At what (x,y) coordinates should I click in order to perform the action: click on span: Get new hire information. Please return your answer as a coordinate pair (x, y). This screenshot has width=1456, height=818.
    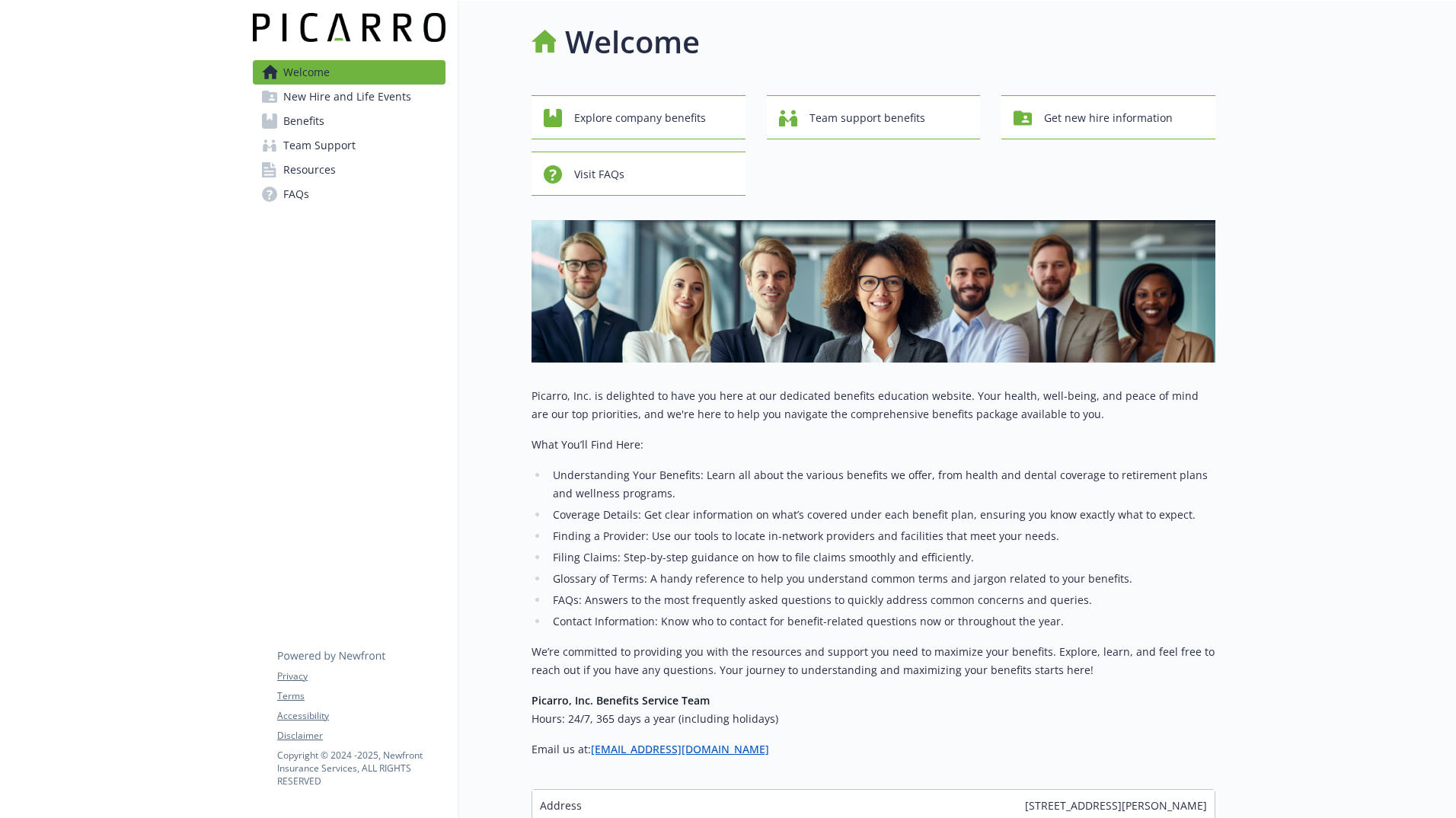
    Looking at the image, I should click on (1107, 118).